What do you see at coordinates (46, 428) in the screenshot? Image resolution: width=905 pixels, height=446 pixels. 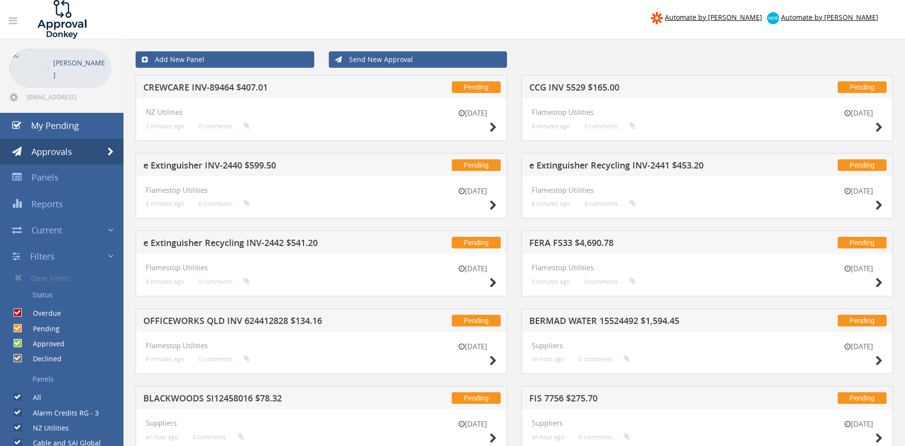 I see `label: NZ Utilities` at bounding box center [46, 428].